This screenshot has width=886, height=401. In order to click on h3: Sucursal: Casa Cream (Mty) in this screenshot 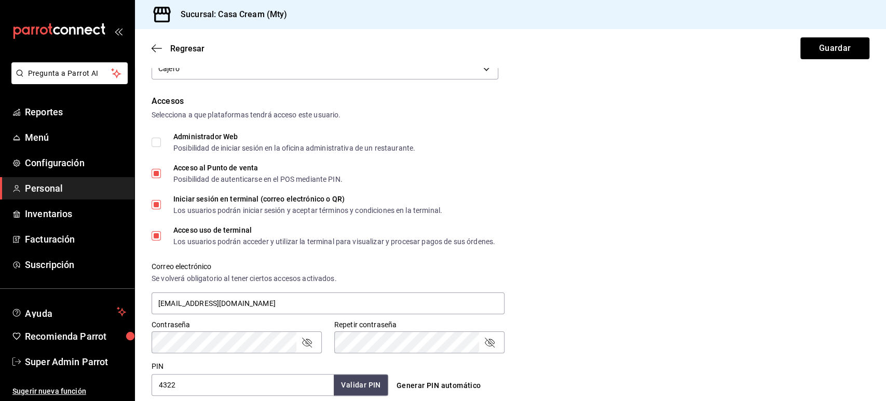, I will do `click(229, 15)`.